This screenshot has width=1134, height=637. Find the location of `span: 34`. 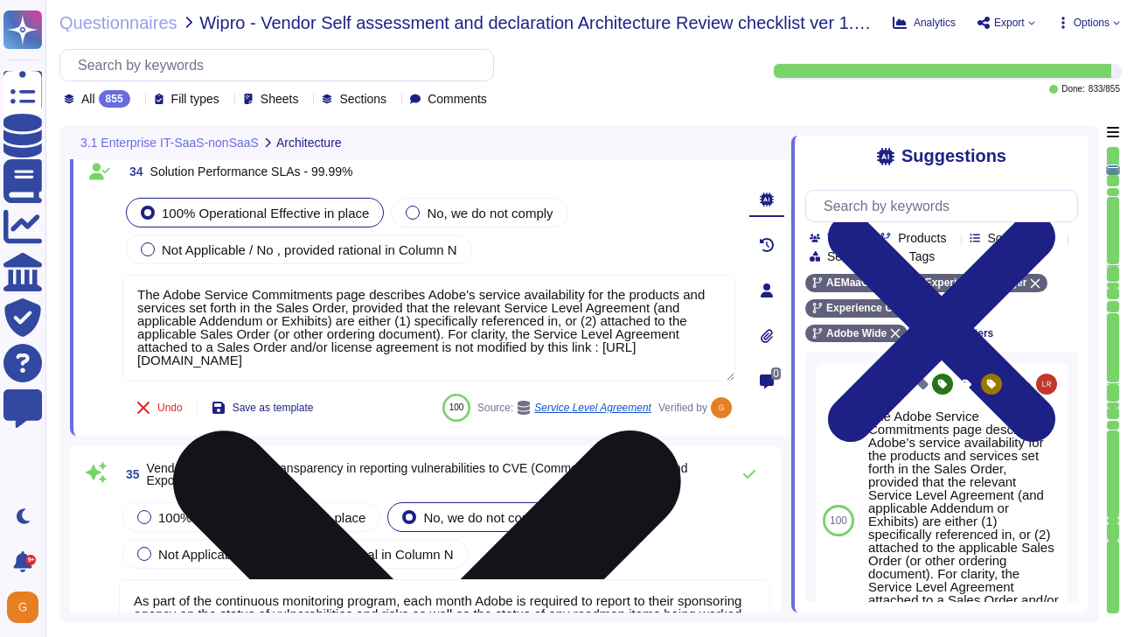

span: 34 is located at coordinates (133, 171).